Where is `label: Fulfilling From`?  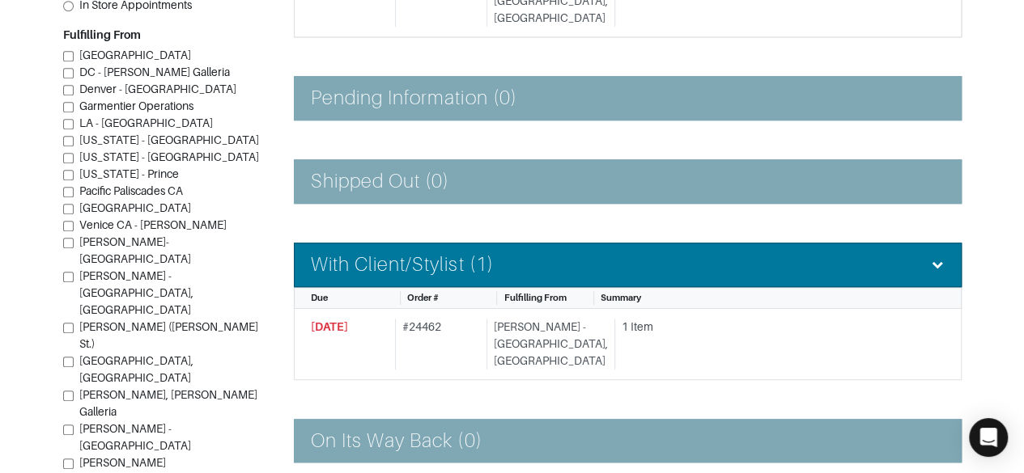 label: Fulfilling From is located at coordinates (102, 35).